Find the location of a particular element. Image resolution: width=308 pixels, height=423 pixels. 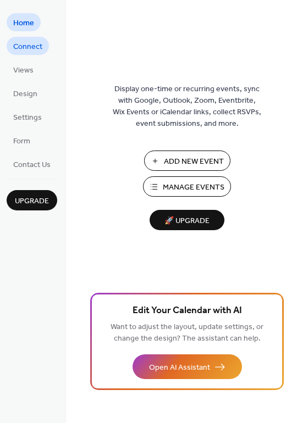

a: Design is located at coordinates (25, 93).